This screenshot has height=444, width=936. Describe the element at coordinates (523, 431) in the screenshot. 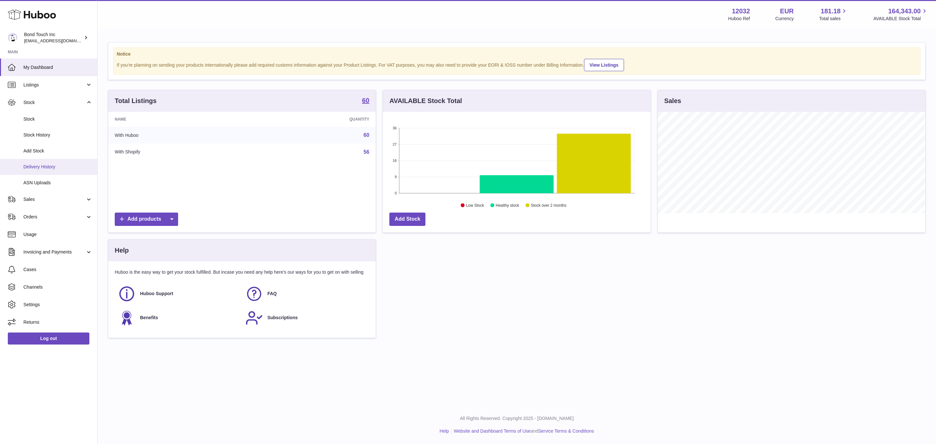

I see `li: and` at that location.